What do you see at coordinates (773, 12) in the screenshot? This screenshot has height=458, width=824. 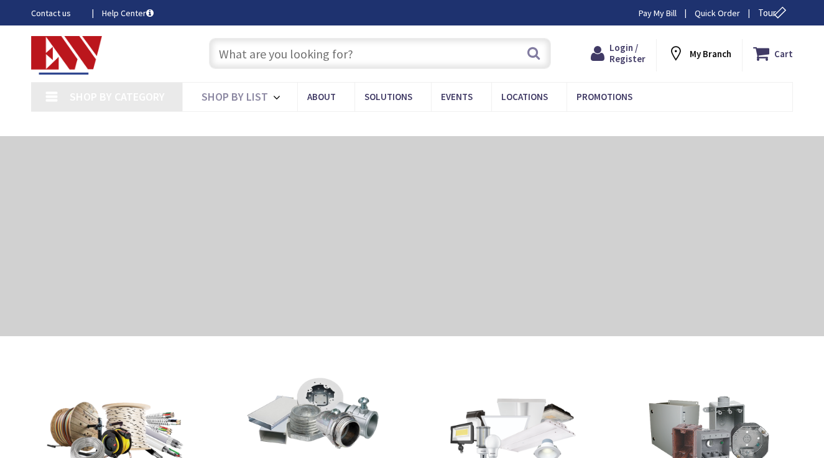 I see `span: Tour` at bounding box center [773, 12].